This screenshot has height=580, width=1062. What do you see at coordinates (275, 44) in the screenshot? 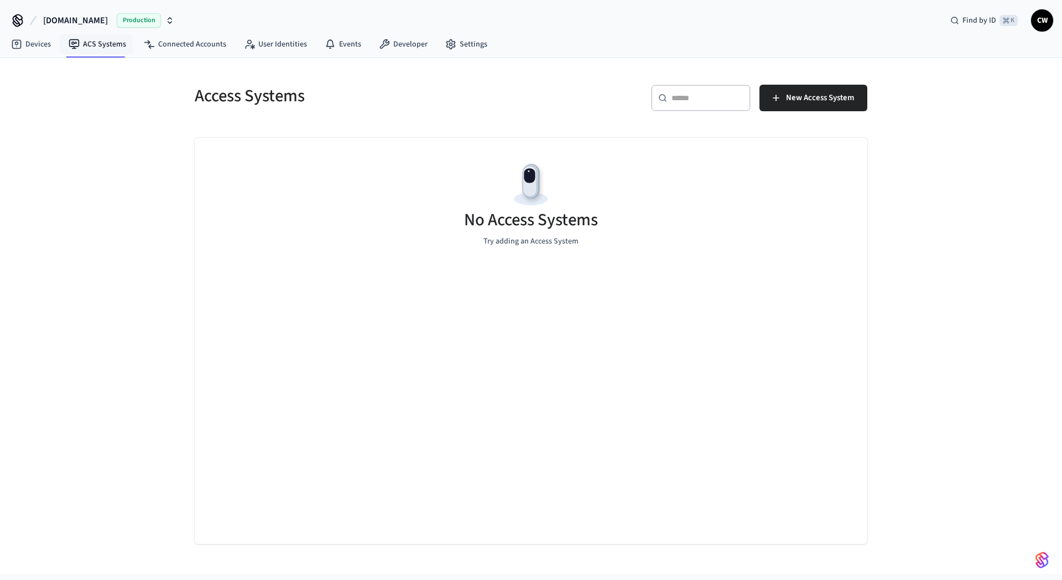
I see `a: User Identities` at bounding box center [275, 44].